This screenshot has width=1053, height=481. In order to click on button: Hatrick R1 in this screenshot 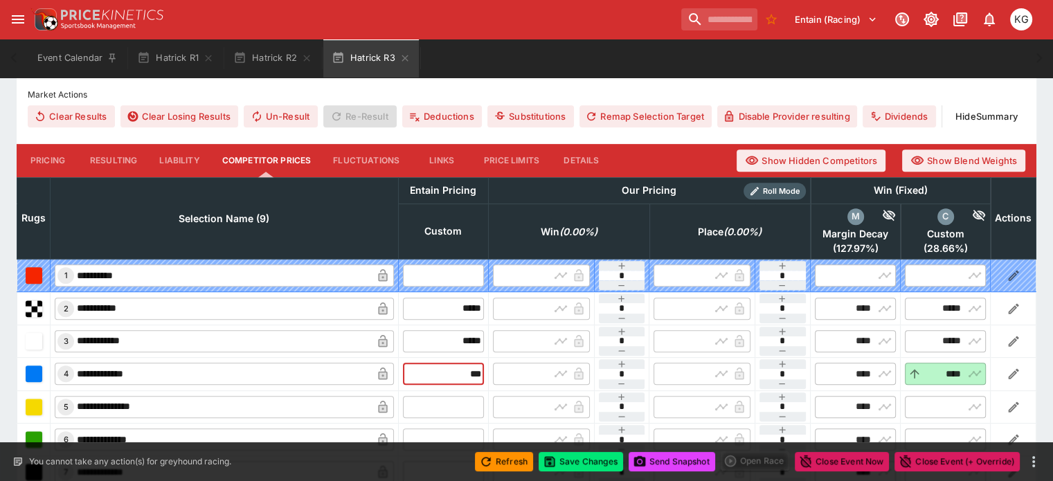, I will do `click(175, 58)`.